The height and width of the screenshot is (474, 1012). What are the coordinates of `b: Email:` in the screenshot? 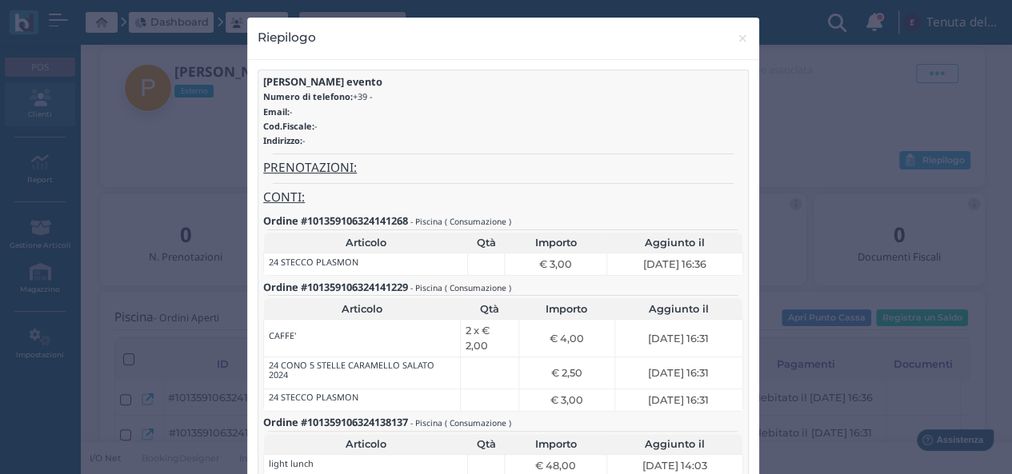 It's located at (276, 111).